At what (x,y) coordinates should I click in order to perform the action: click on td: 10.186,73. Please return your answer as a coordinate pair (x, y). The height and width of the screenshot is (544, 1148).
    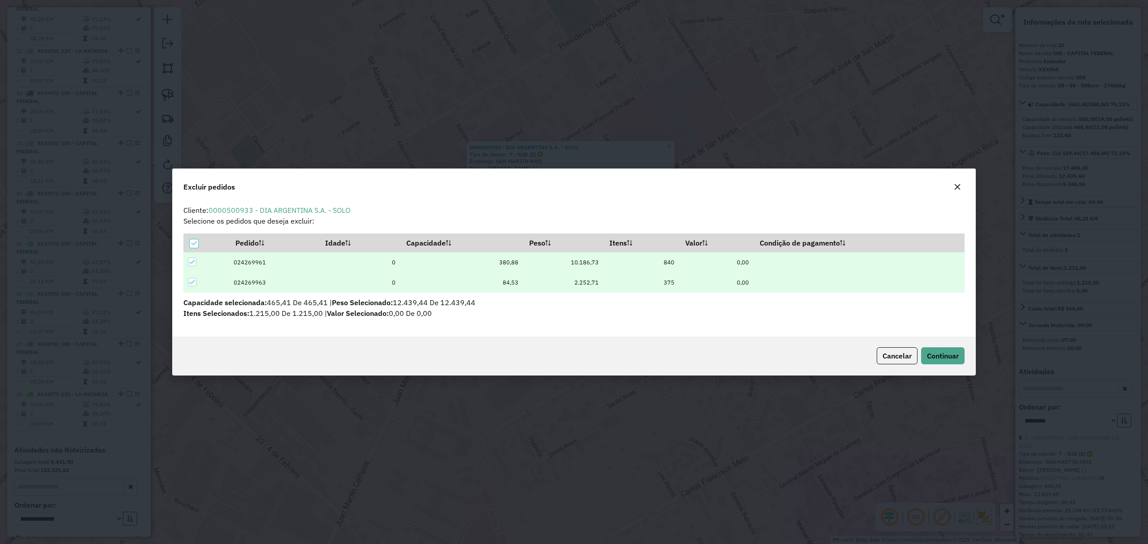
    Looking at the image, I should click on (563, 262).